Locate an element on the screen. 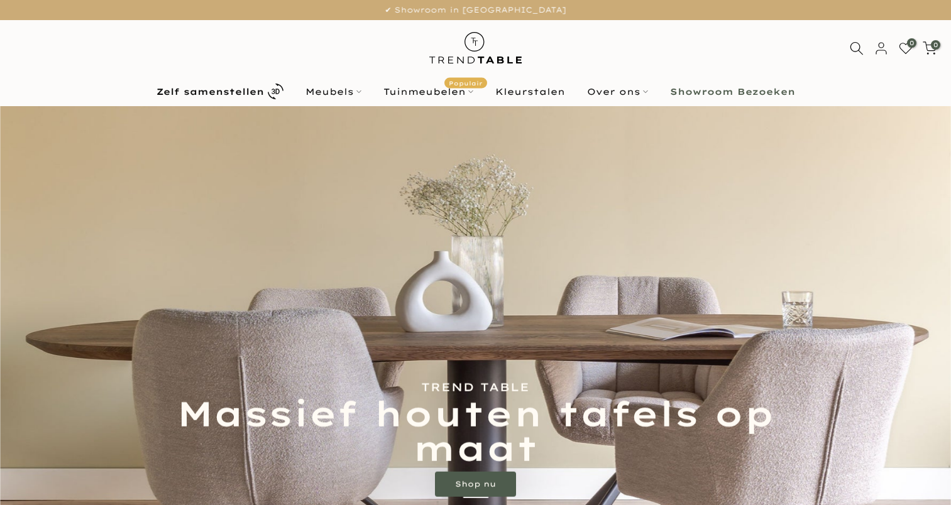 The height and width of the screenshot is (505, 951). b: Showroom Bezoeken is located at coordinates (732, 92).